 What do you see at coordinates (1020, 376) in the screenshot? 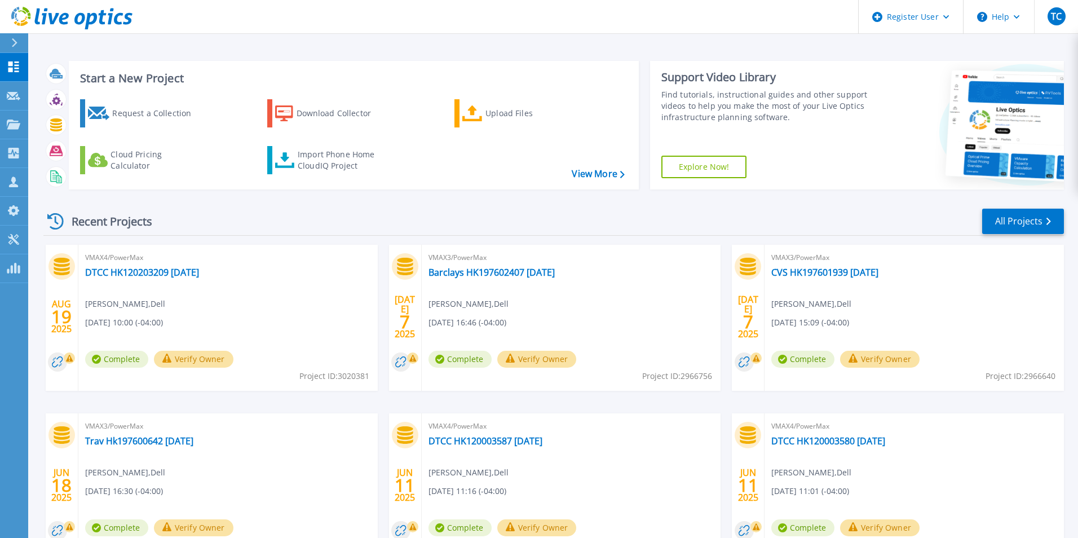
I see `span: Project ID: 2966640` at bounding box center [1020, 376].